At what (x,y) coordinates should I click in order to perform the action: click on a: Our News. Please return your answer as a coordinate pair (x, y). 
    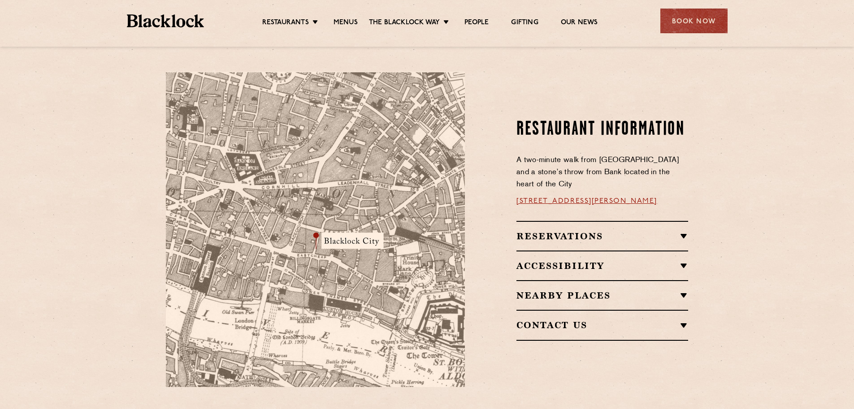
    Looking at the image, I should click on (579, 23).